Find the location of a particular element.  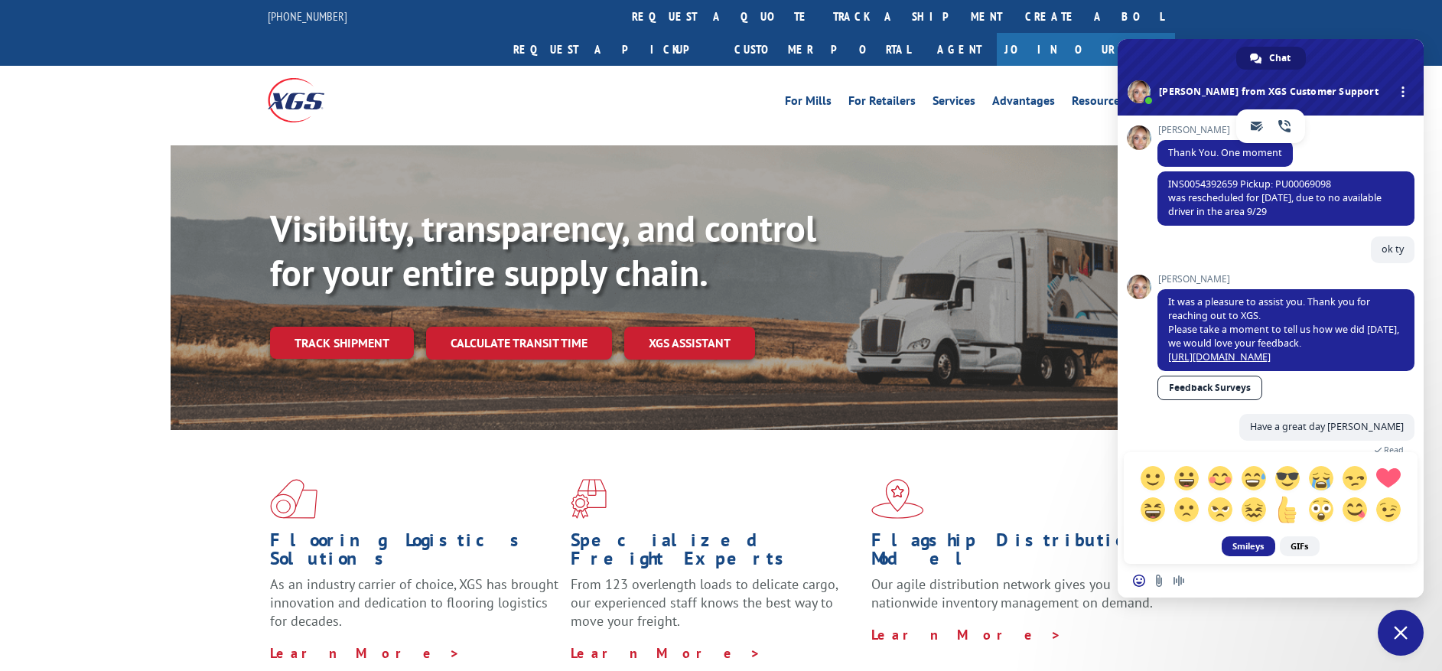

a: Customer Portal is located at coordinates (823, 49).